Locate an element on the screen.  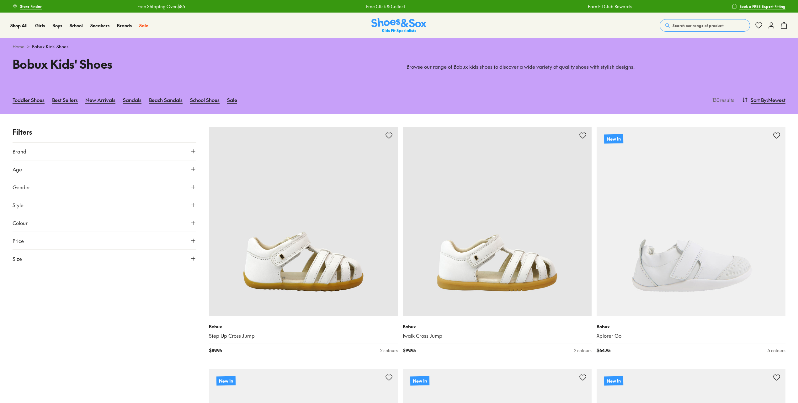
img: SNS_Logo_Responsive.svg is located at coordinates (399, 25).